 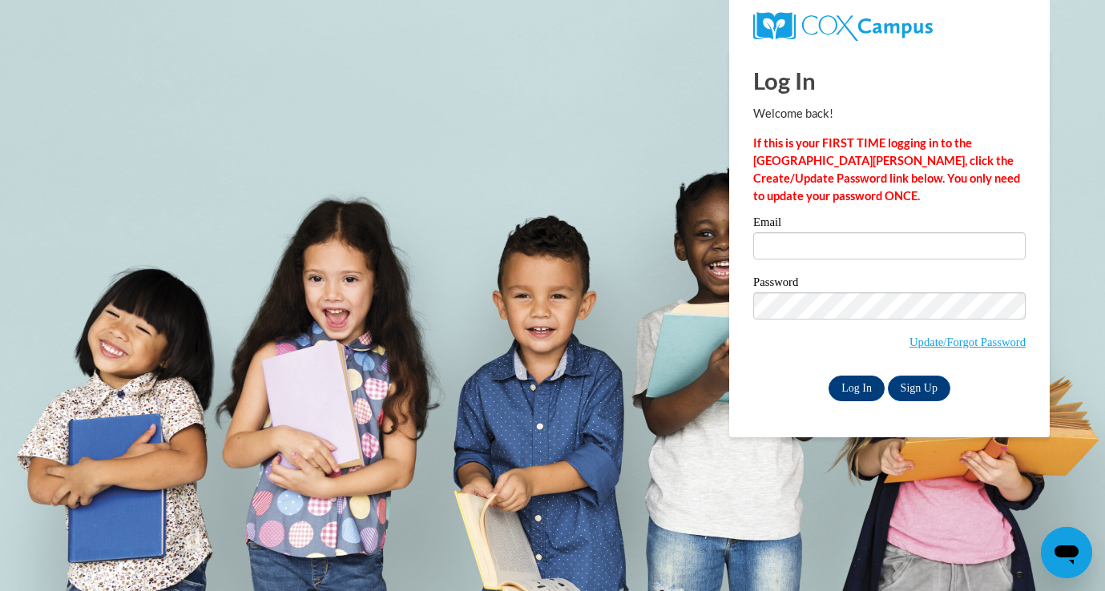 I want to click on label: Email, so click(x=889, y=224).